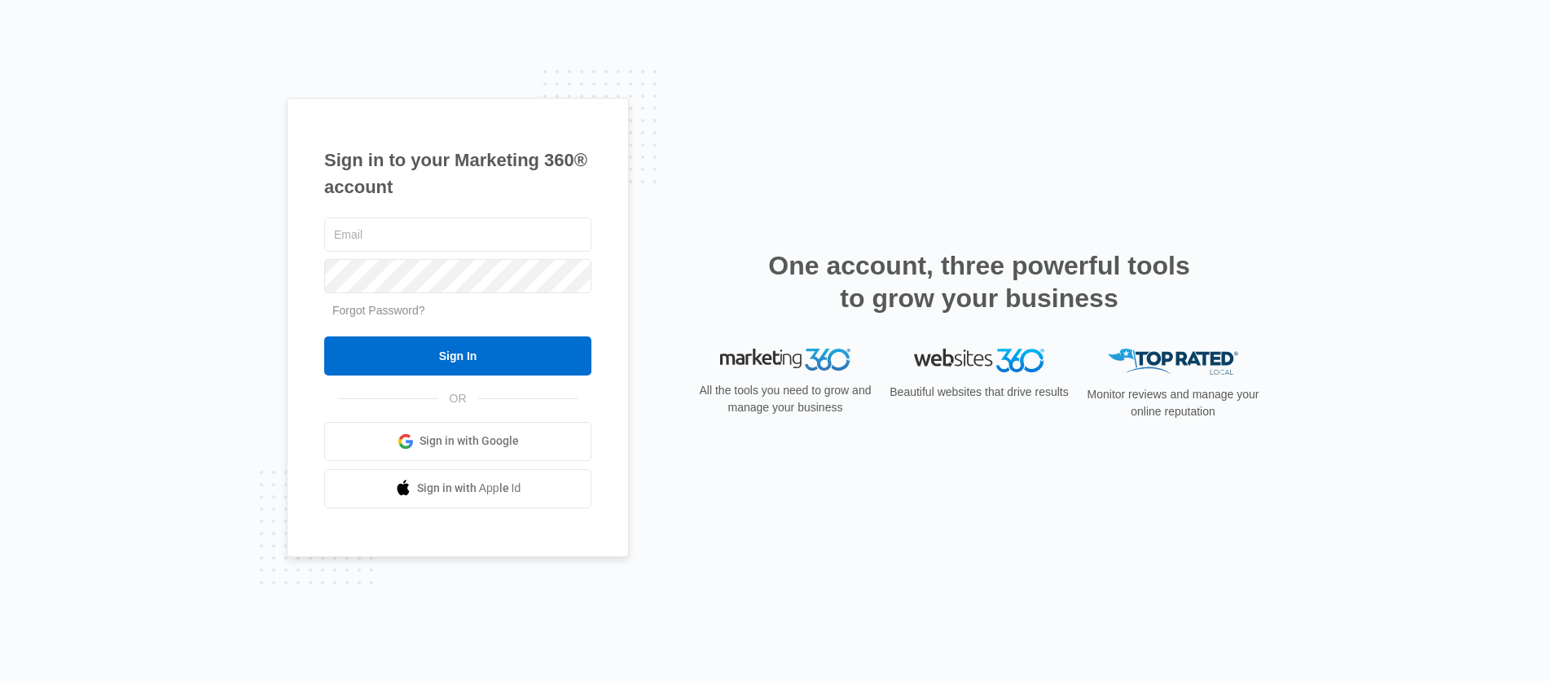 This screenshot has height=681, width=1551. I want to click on a: Forgot Password?, so click(379, 310).